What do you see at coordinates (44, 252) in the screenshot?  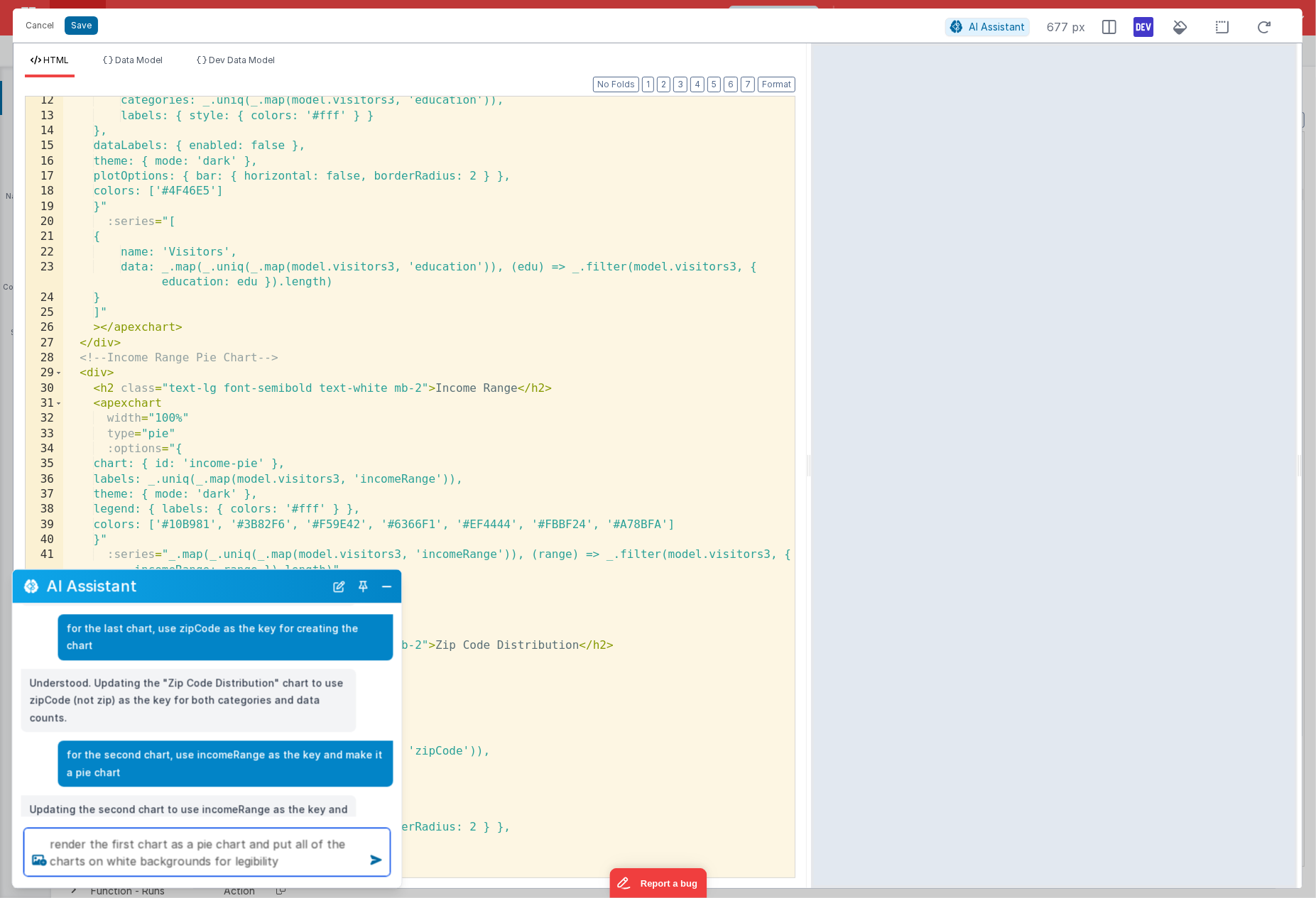 I see `div: 22` at bounding box center [44, 252].